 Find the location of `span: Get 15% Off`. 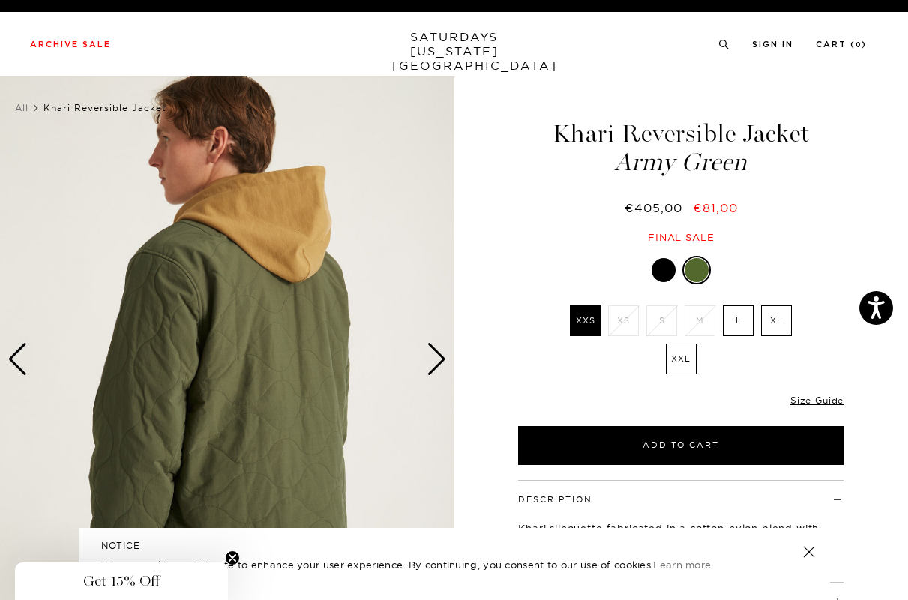

span: Get 15% Off is located at coordinates (122, 581).